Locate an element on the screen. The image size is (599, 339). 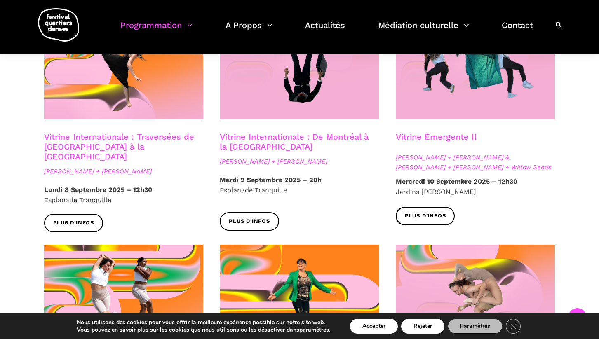
button: paramètres is located at coordinates (314, 330).